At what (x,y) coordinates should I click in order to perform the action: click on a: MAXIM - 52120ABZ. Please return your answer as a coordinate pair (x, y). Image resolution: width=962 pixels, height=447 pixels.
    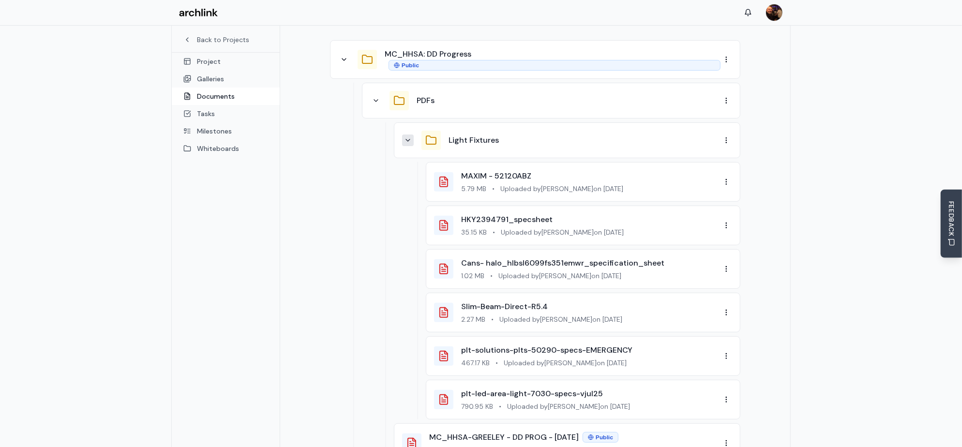
    Looking at the image, I should click on (496, 176).